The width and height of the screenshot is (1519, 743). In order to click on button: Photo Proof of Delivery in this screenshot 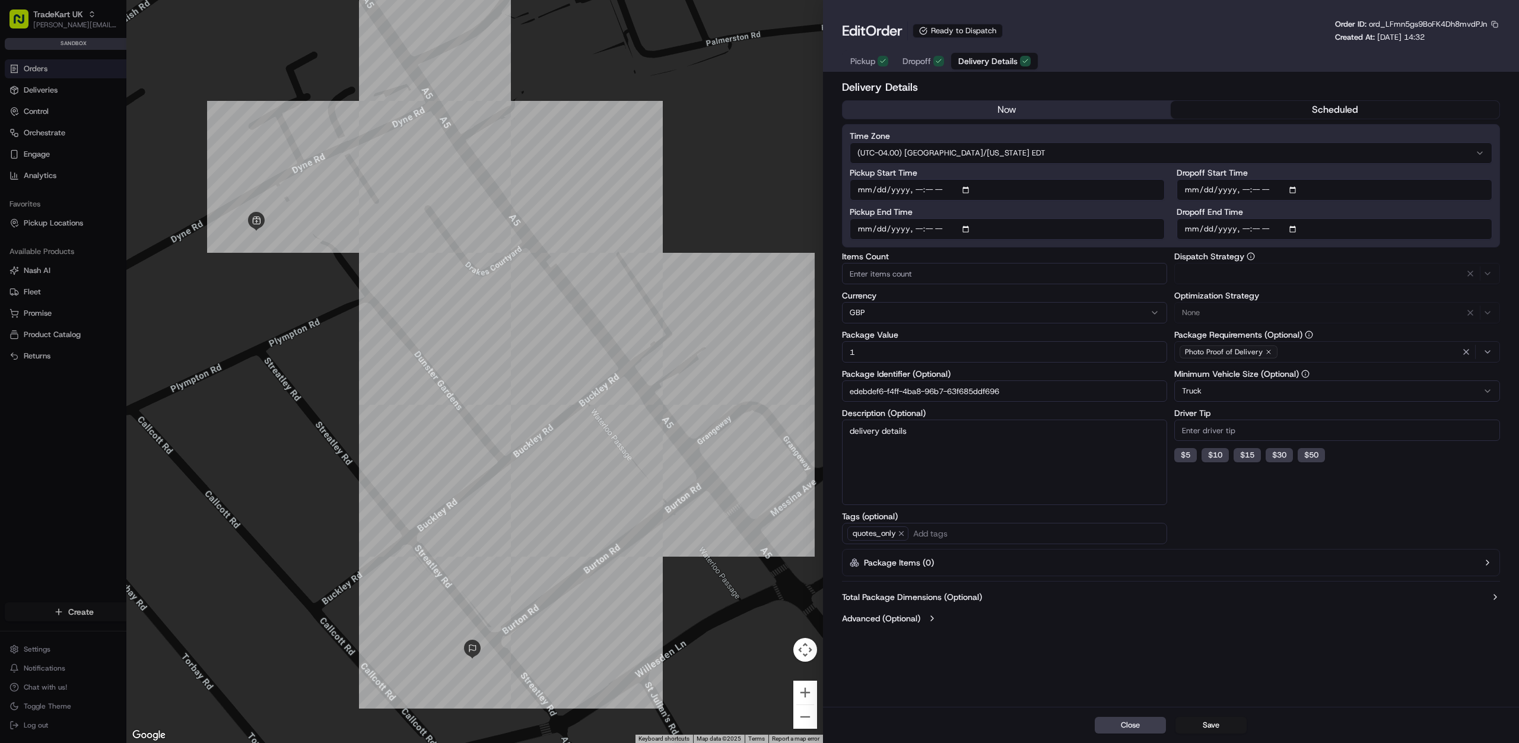, I will do `click(1337, 352)`.